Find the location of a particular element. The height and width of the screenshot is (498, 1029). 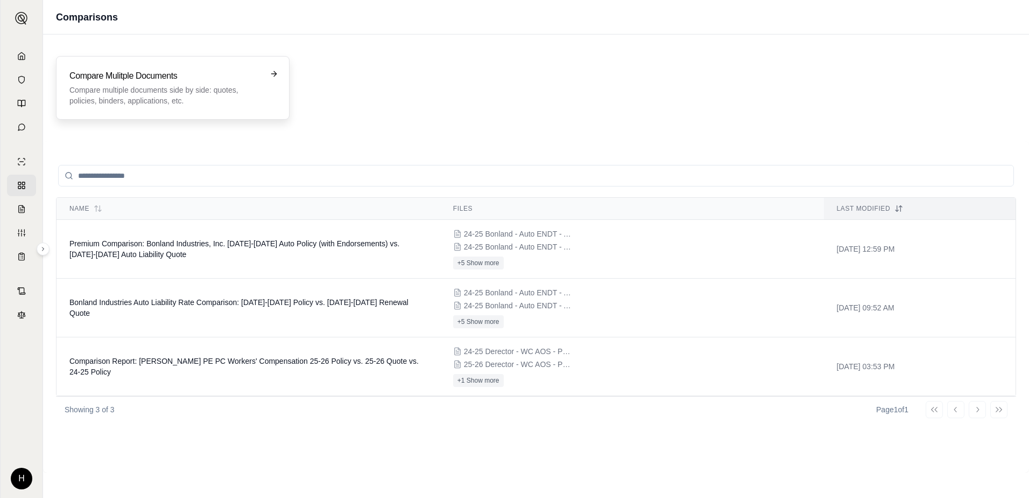

span: Premium Comparison: Bonland Industries, Inc. 2024-2025 Auto Policy (with Endorsements) vs. 2025-2... is located at coordinates (234, 249).